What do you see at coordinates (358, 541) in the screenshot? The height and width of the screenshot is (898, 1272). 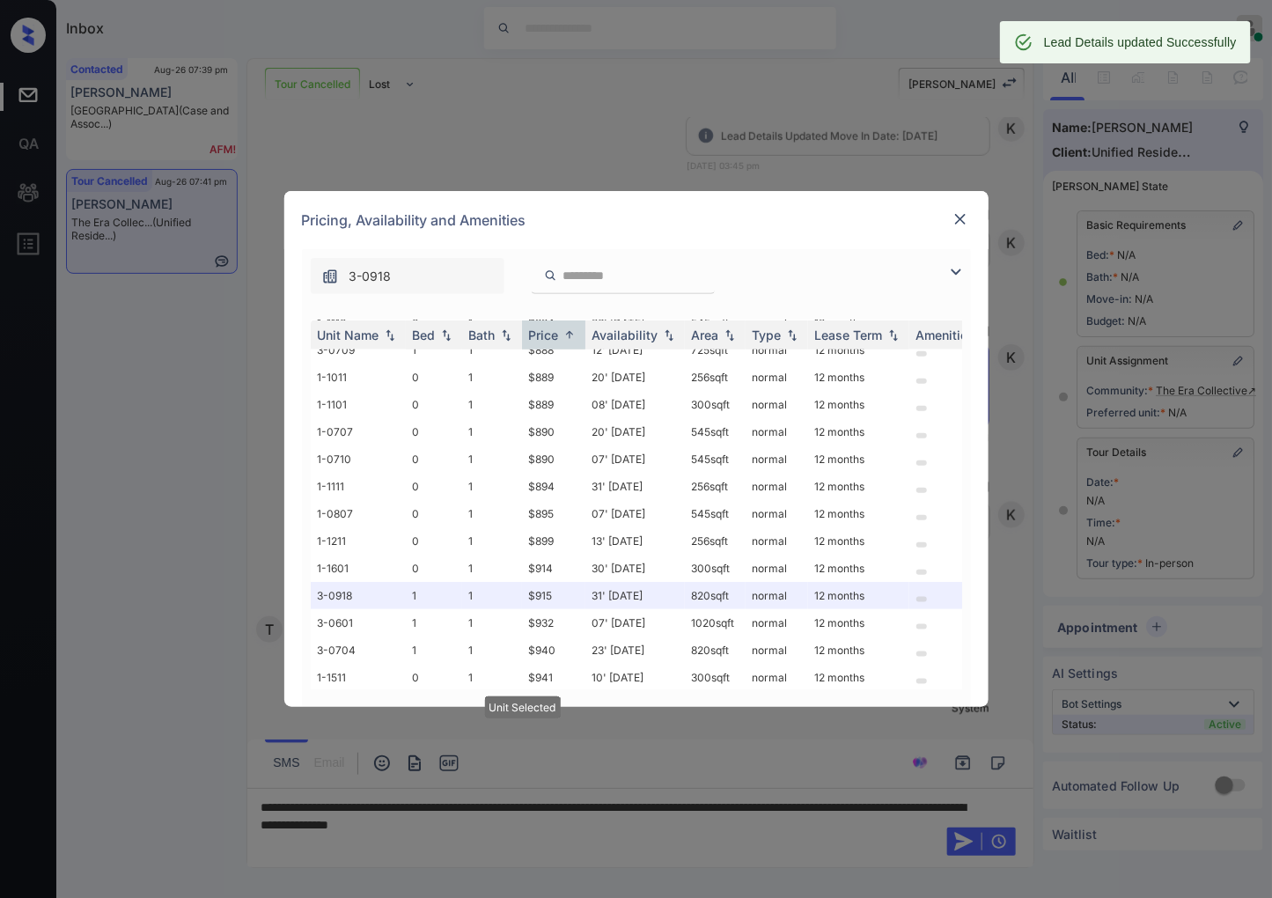 I see `td: 1-1211` at bounding box center [358, 541].